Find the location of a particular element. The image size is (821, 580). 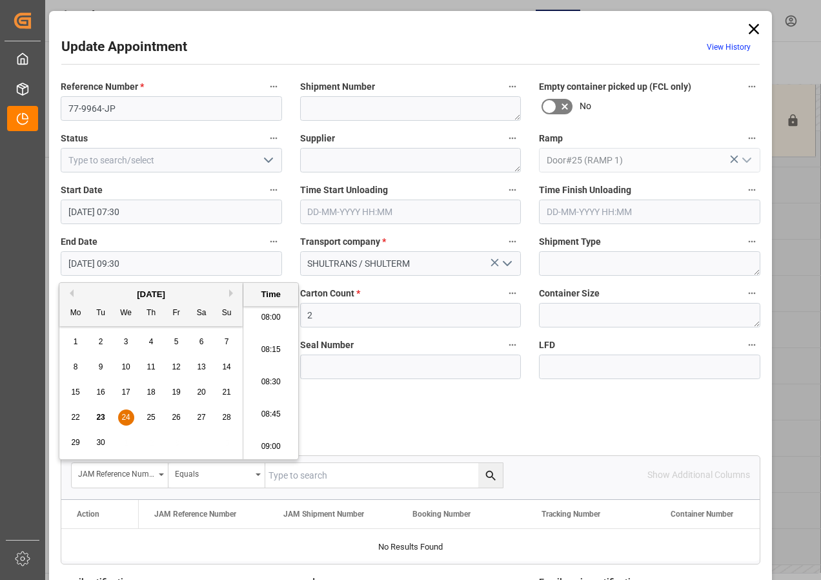

button: Status is located at coordinates (274, 138).